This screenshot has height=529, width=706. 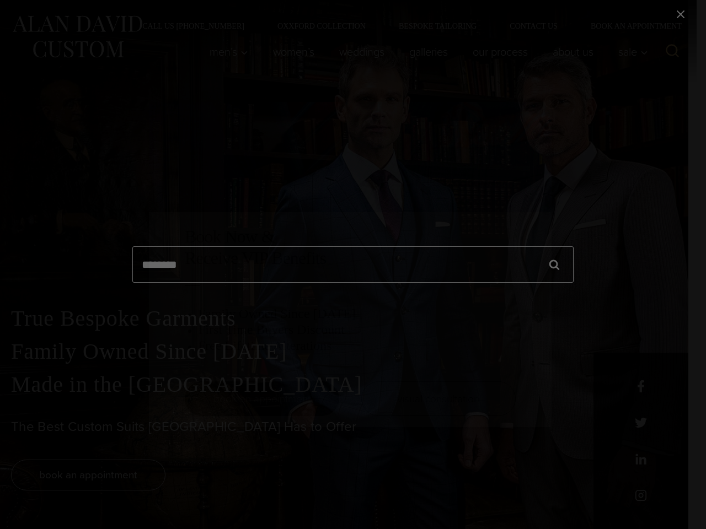 What do you see at coordinates (551, 102) in the screenshot?
I see `button: Close` at bounding box center [551, 102].